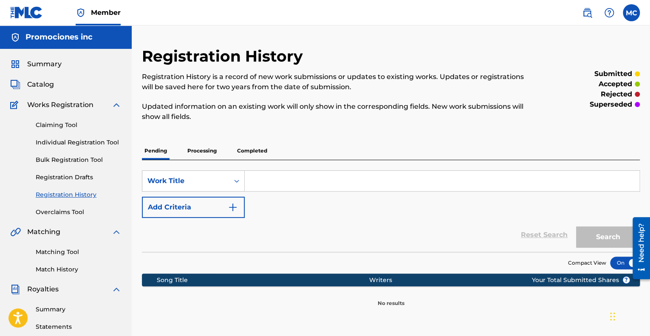 The height and width of the screenshot is (336, 650). What do you see at coordinates (79, 177) in the screenshot?
I see `a: Registration Drafts` at bounding box center [79, 177].